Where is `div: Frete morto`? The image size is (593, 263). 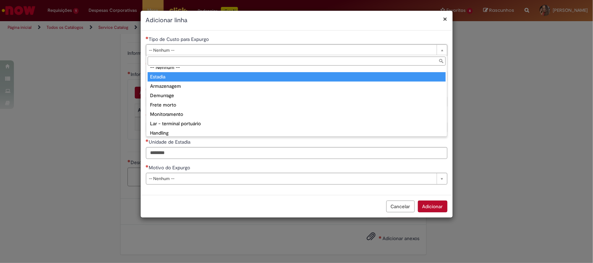 div: Frete morto is located at coordinates (297, 105).